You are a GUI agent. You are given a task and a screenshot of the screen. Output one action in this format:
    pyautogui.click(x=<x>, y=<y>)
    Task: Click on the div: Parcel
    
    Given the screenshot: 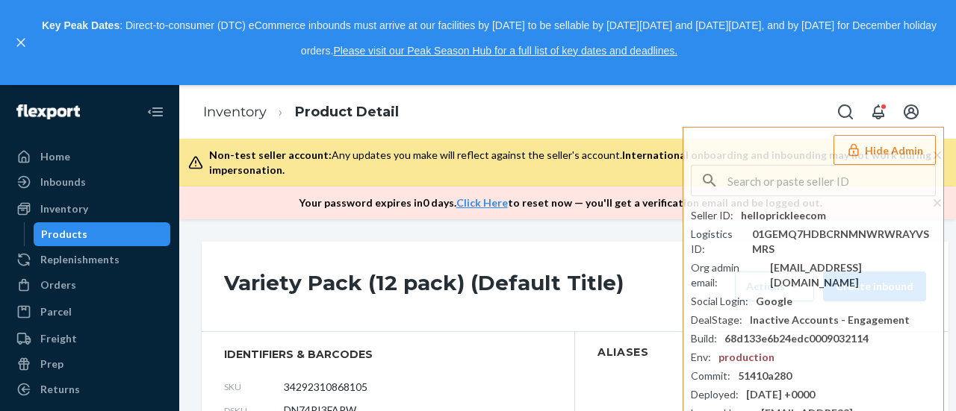 What is the action you would take?
    pyautogui.click(x=56, y=312)
    